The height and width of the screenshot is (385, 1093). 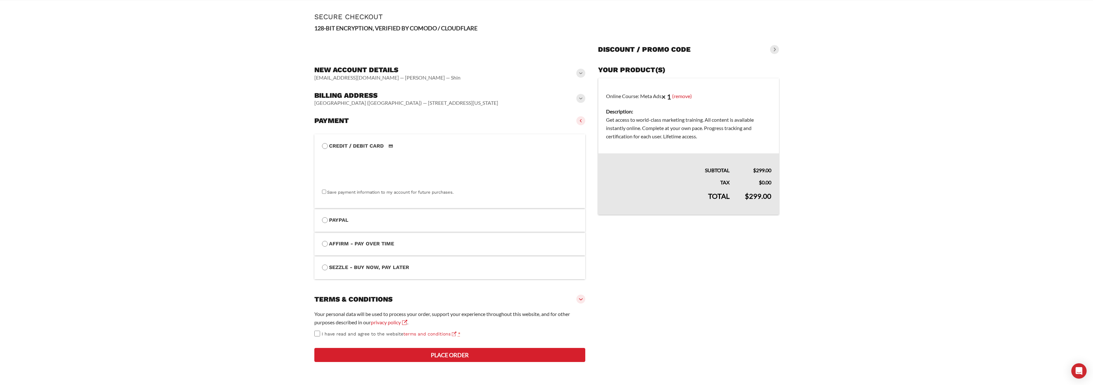 I want to click on div: Open Intercom Messenger, so click(x=1079, y=371).